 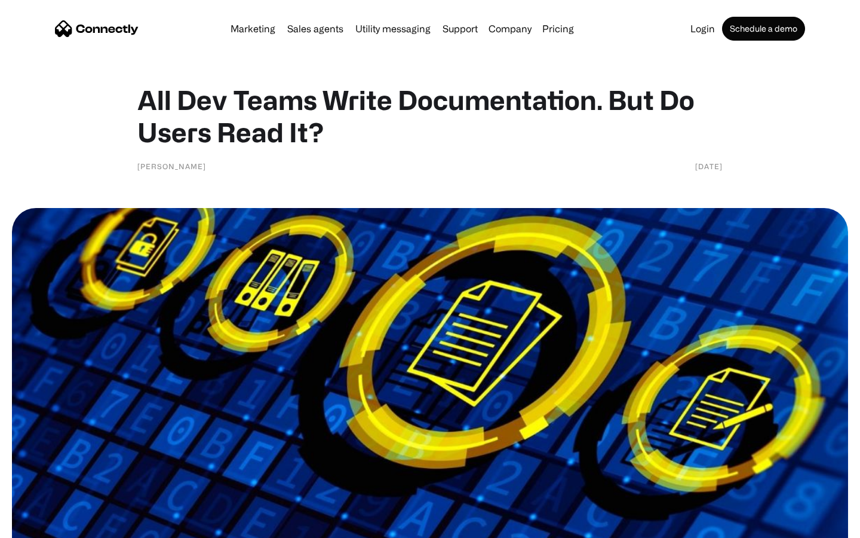 I want to click on div: Company, so click(x=510, y=29).